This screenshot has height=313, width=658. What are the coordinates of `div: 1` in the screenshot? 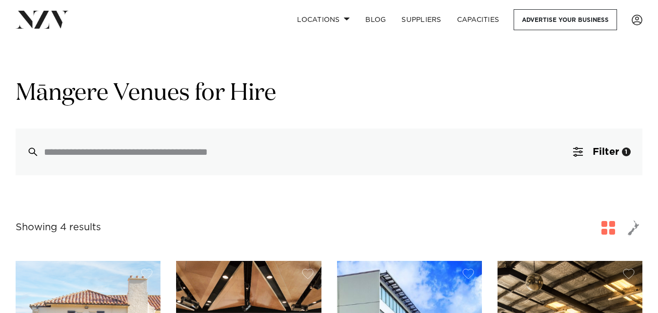 It's located at (626, 152).